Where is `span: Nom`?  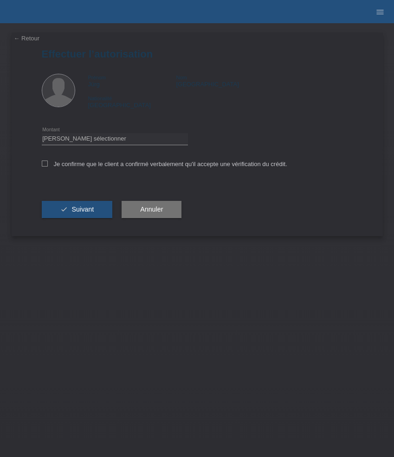 span: Nom is located at coordinates (181, 78).